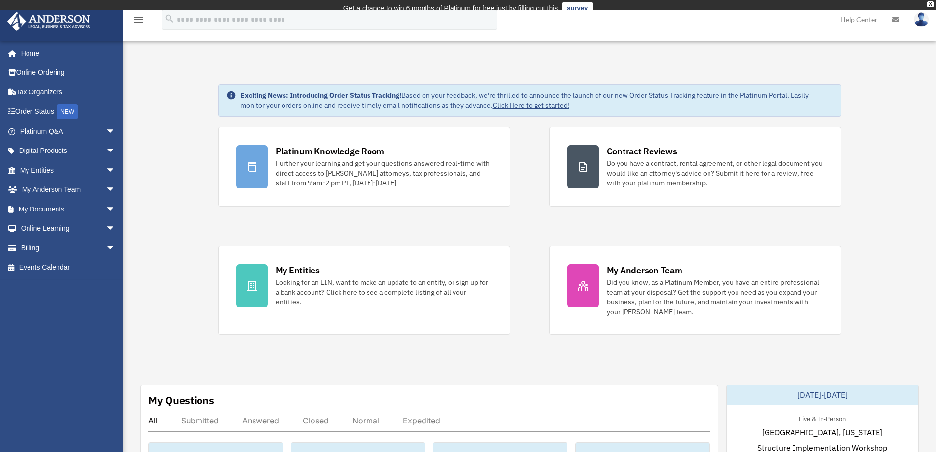 The height and width of the screenshot is (452, 936). Describe the element at coordinates (49, 21) in the screenshot. I see `img: Anderson Advisors Platinum Portal` at that location.